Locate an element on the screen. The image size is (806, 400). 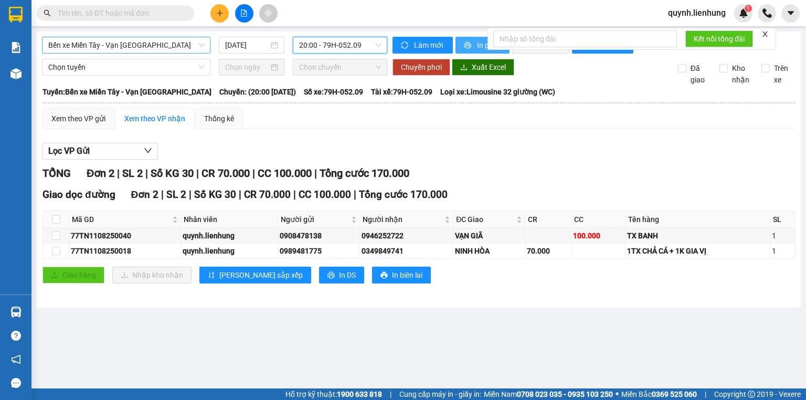
span: Kết nối tổng đài is located at coordinates (719, 39).